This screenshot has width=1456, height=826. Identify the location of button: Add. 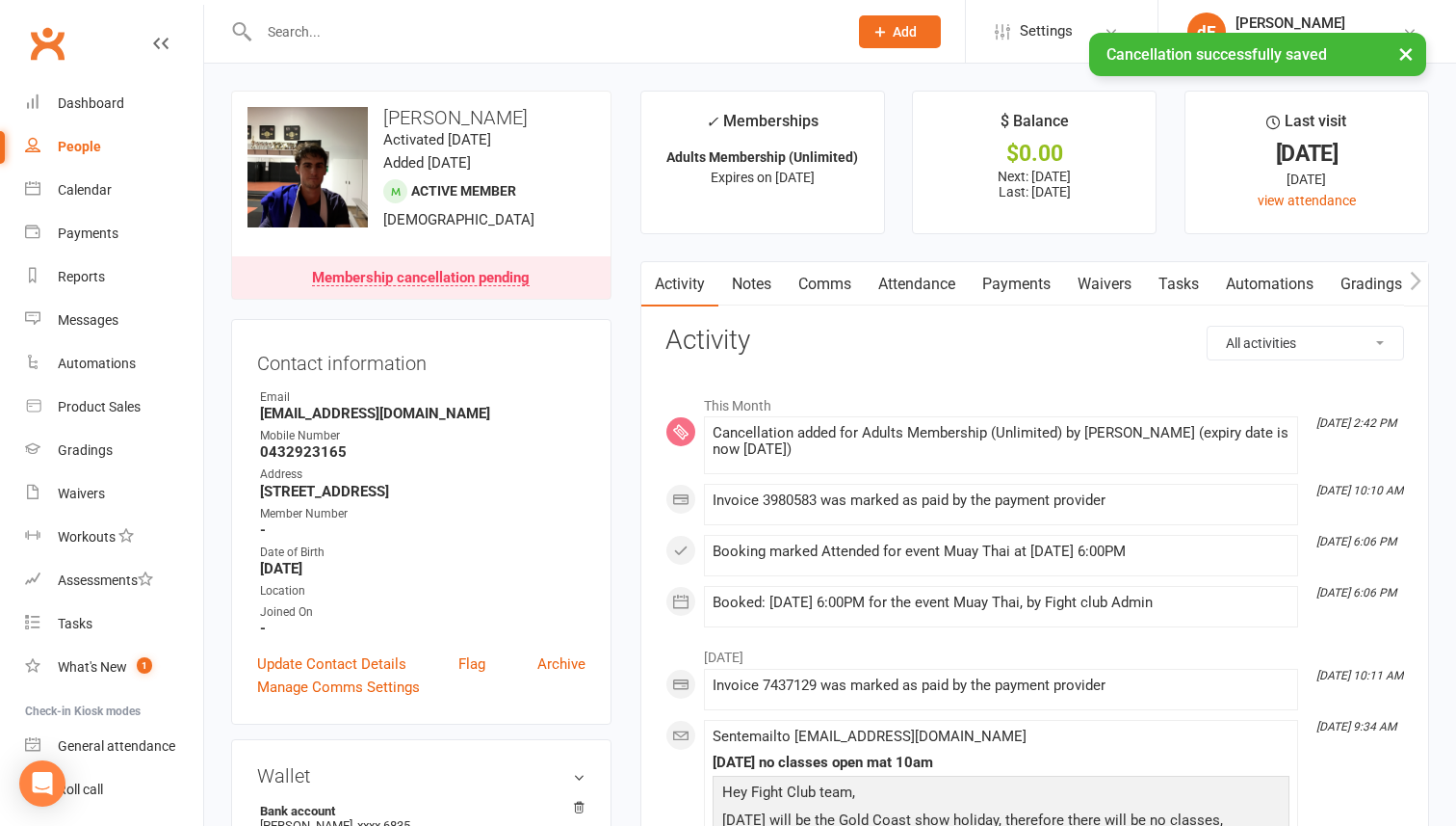
(899, 32).